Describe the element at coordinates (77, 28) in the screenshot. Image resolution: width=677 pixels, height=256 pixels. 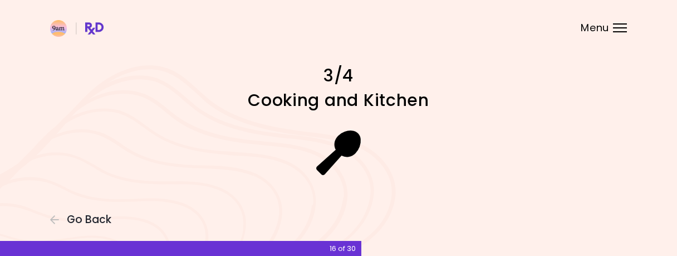
I see `img: RxDiet` at that location.